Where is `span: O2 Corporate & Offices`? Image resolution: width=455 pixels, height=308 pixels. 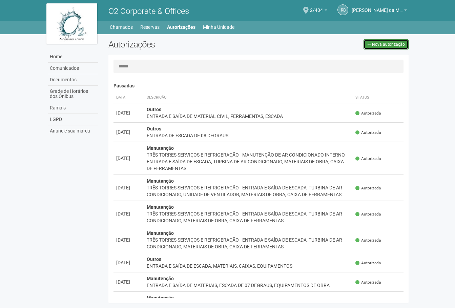 span: O2 Corporate & Offices is located at coordinates (149, 11).